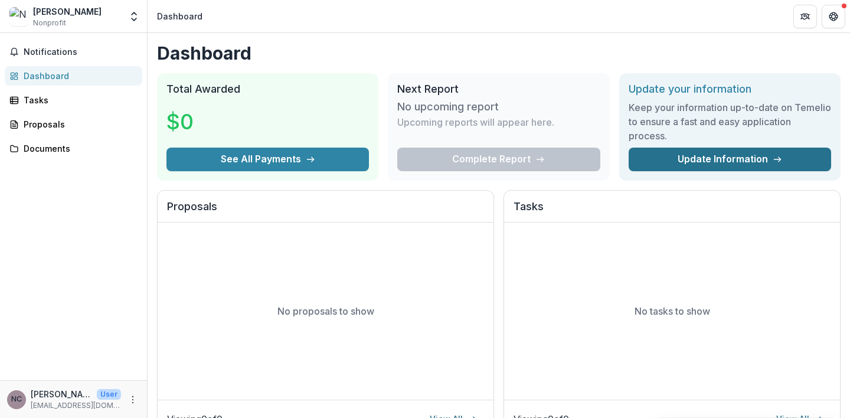  I want to click on span: Notifications, so click(80, 52).